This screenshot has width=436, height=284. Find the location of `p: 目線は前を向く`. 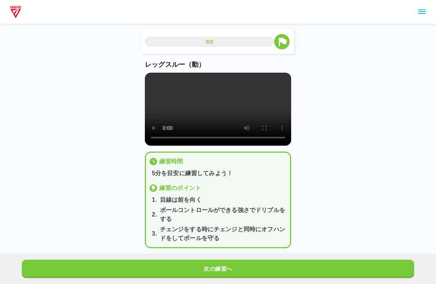

p: 目線は前を向く is located at coordinates (181, 200).